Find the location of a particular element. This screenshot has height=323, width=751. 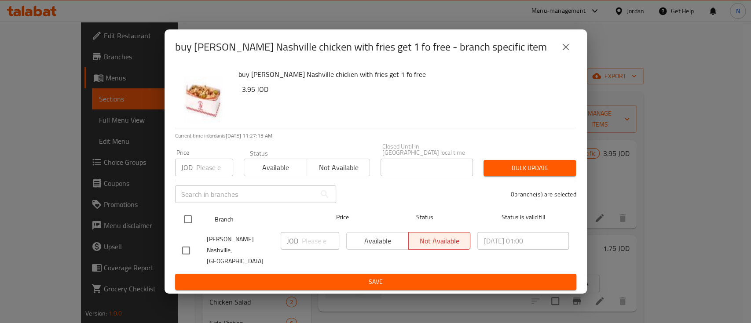

button: Bulk update is located at coordinates (530, 168).